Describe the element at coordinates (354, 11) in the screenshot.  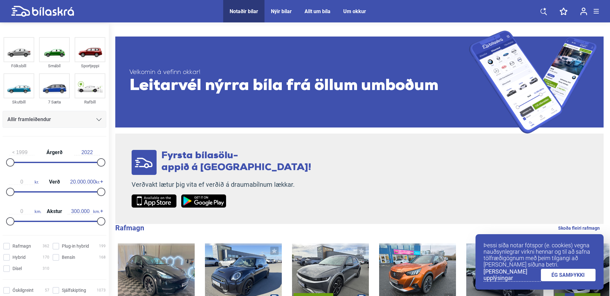
I see `a: Um okkur` at that location.